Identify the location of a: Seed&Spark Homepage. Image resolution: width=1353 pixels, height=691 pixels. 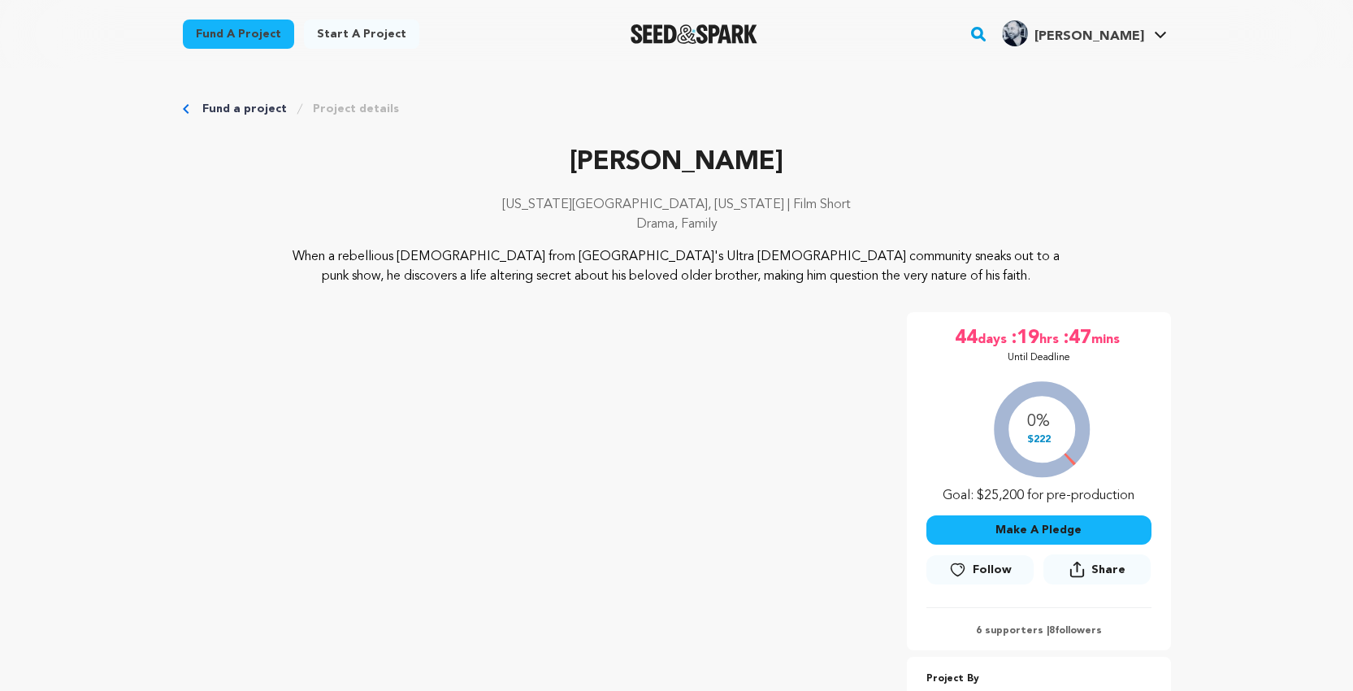
(694, 34).